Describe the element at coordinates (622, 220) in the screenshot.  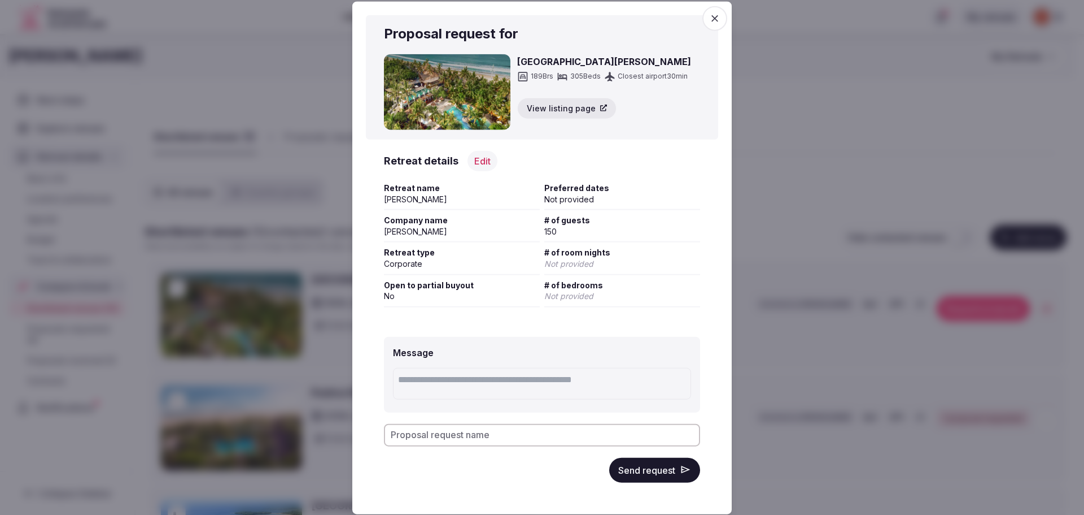
I see `span: # of guests` at that location.